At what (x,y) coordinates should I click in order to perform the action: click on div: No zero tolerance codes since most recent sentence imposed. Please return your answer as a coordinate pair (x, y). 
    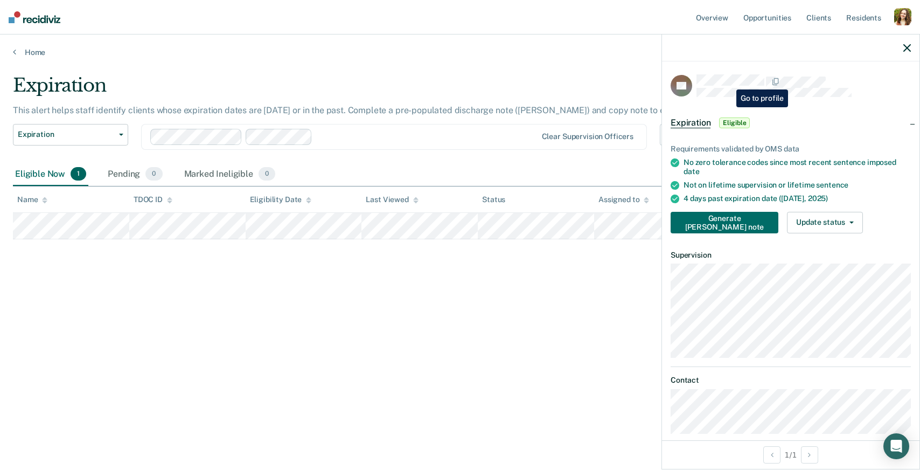
    Looking at the image, I should click on (797, 167).